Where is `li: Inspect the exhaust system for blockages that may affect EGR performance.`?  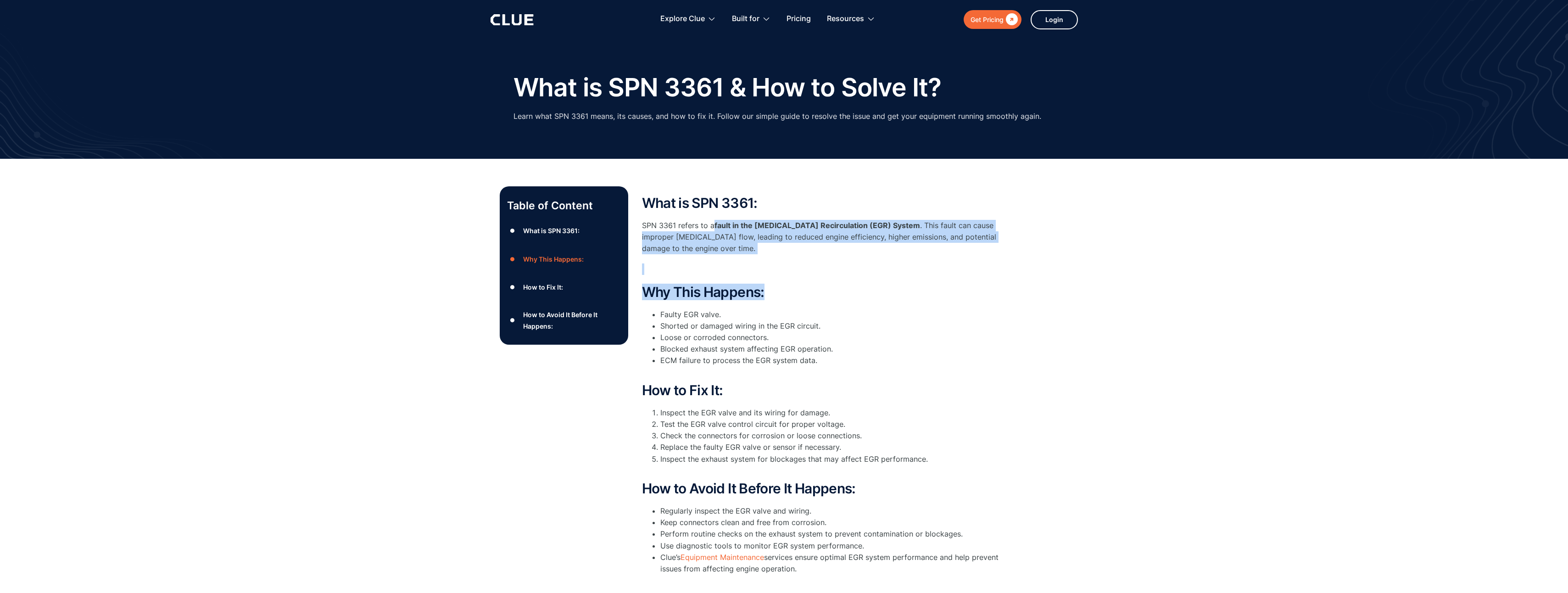 li: Inspect the exhaust system for blockages that may affect EGR performance. is located at coordinates (834, 465).